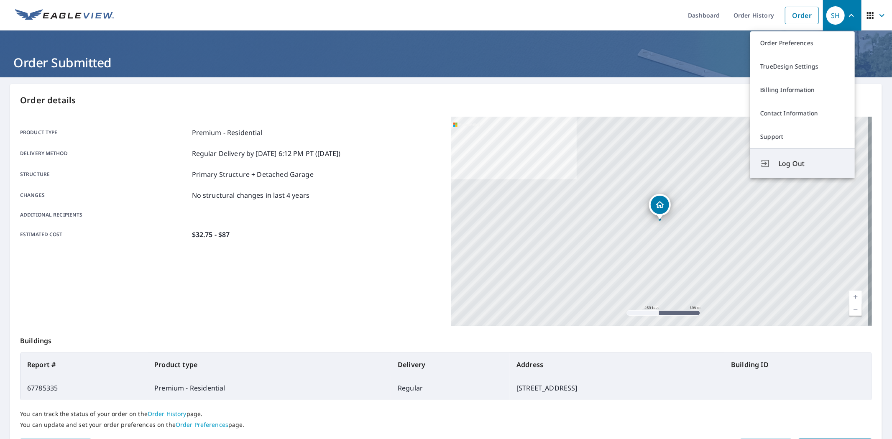 The width and height of the screenshot is (892, 439). What do you see at coordinates (251, 195) in the screenshot?
I see `p: No structural changes in last 4 years` at bounding box center [251, 195].